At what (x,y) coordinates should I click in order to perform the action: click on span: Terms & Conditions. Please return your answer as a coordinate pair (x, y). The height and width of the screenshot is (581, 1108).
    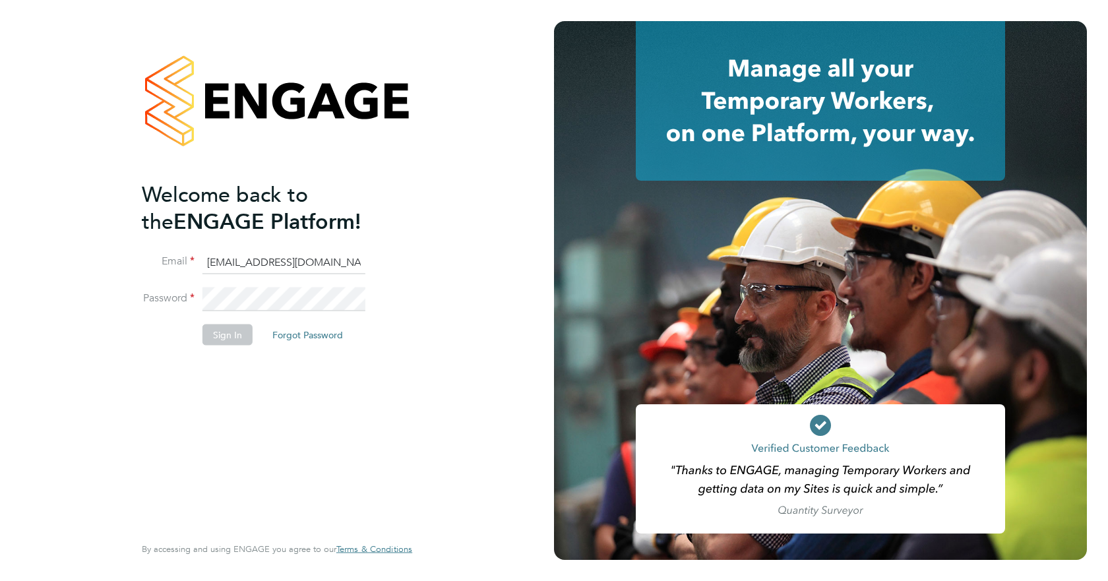
    Looking at the image, I should click on (374, 549).